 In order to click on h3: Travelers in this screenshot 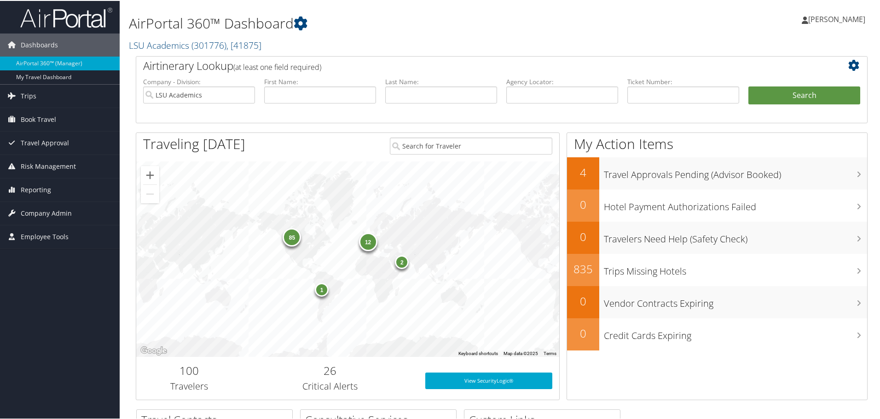, I will do `click(189, 386)`.